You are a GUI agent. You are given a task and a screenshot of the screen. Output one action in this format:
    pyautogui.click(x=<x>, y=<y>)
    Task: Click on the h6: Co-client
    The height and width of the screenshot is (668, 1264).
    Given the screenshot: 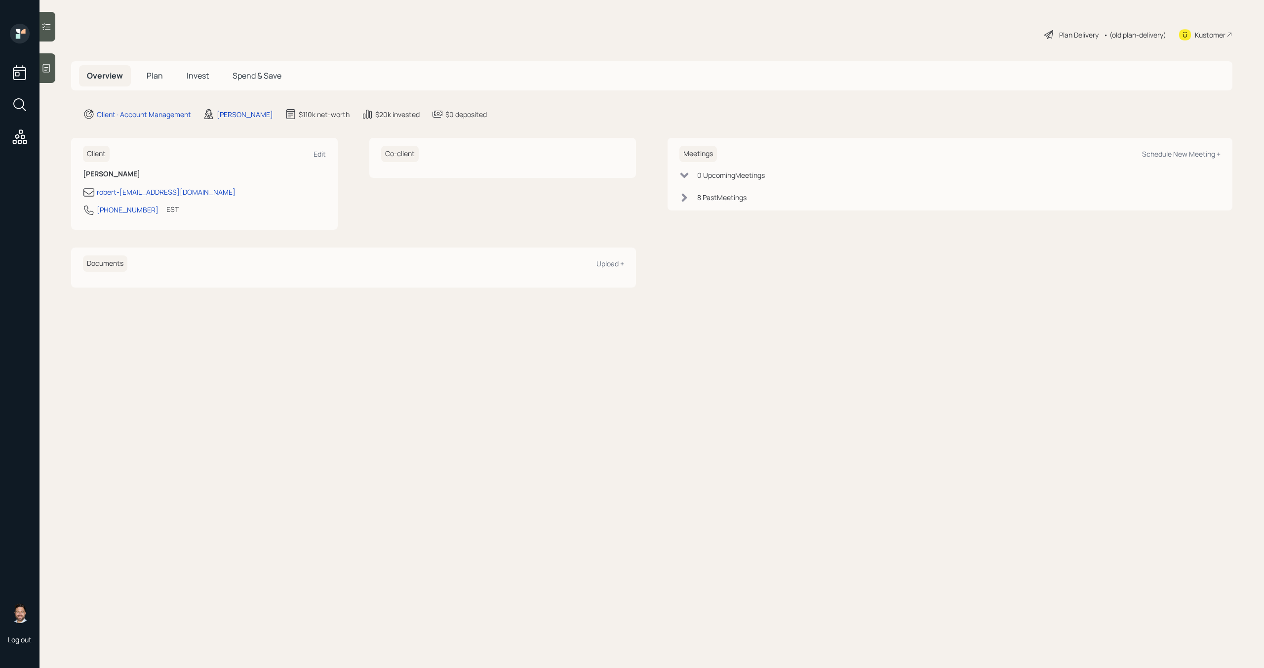 What is the action you would take?
    pyautogui.click(x=400, y=154)
    